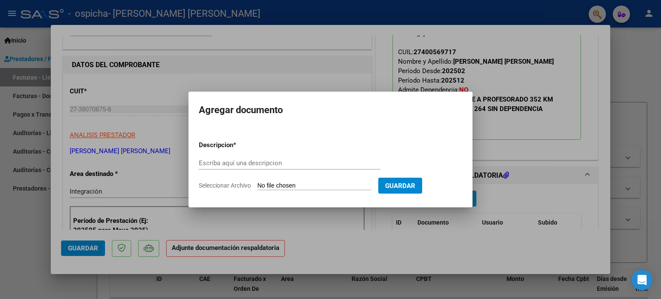 The height and width of the screenshot is (299, 661). What do you see at coordinates (238, 145) in the screenshot?
I see `p: Descripcion` at bounding box center [238, 145].